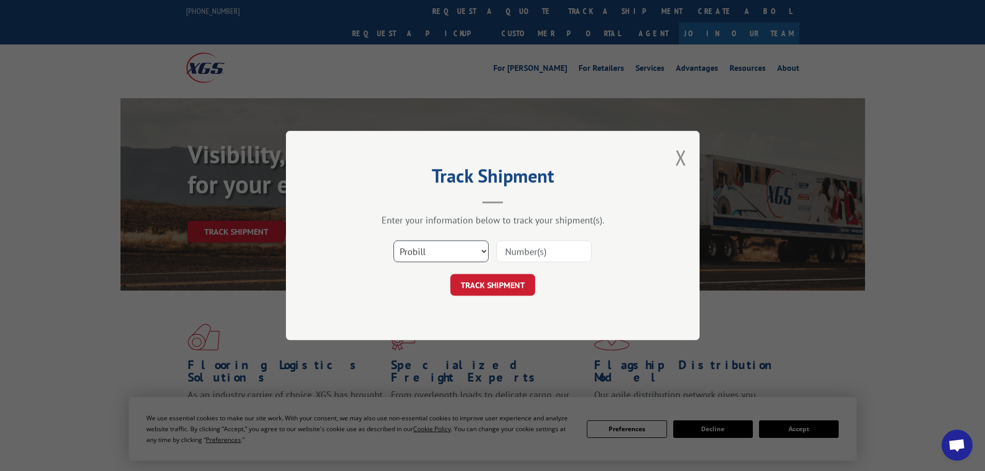 This screenshot has height=471, width=985. What do you see at coordinates (493, 285) in the screenshot?
I see `button: TRACK SHIPMENT` at bounding box center [493, 285].